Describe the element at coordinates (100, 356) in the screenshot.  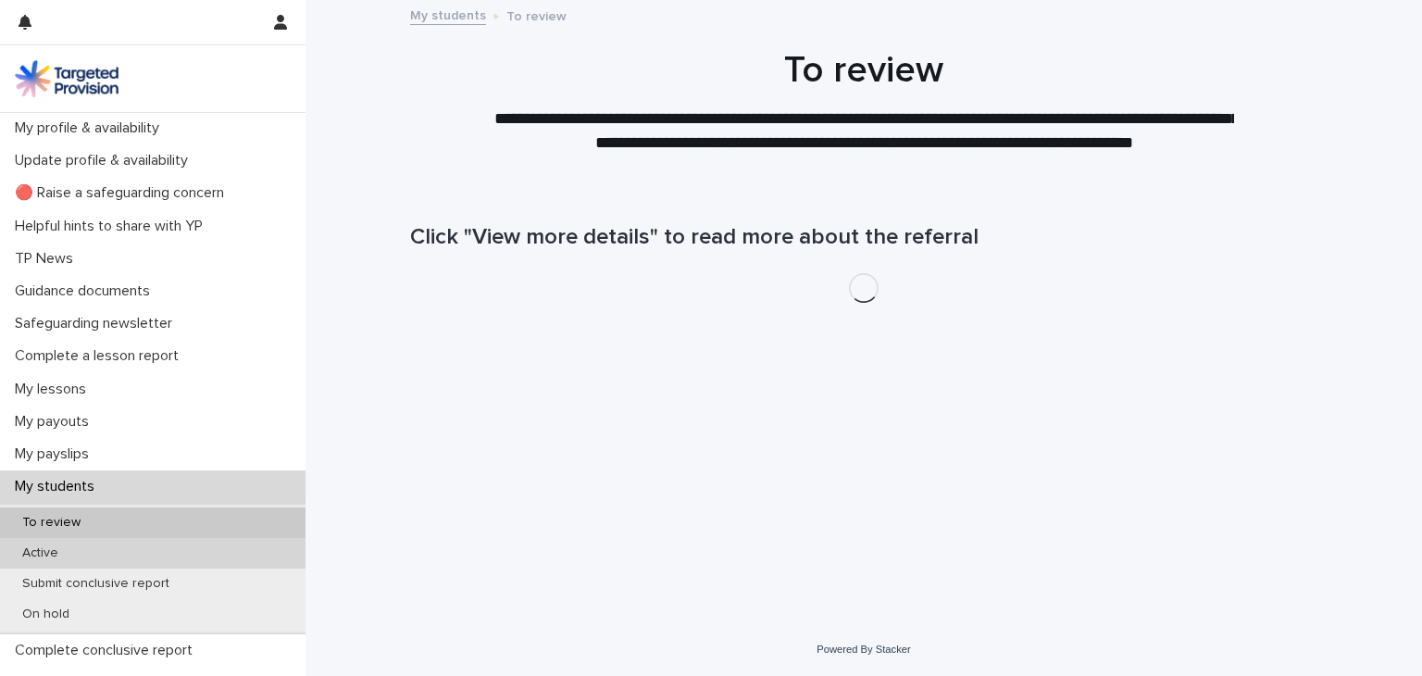
I see `p: Complete a lesson report` at that location.